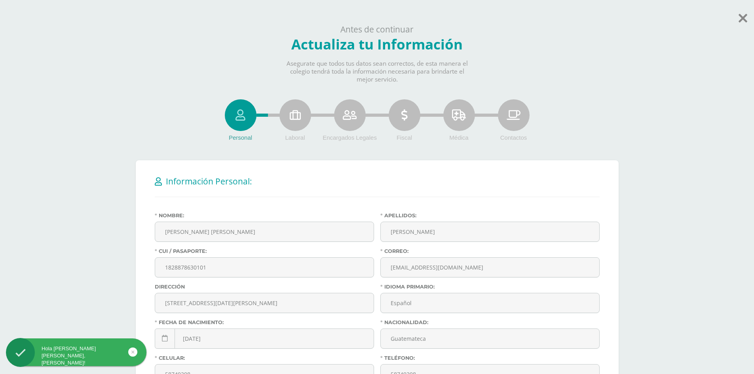 The image size is (754, 374). Describe the element at coordinates (264, 338) in the screenshot. I see `input: Fecha de nacimiento` at that location.